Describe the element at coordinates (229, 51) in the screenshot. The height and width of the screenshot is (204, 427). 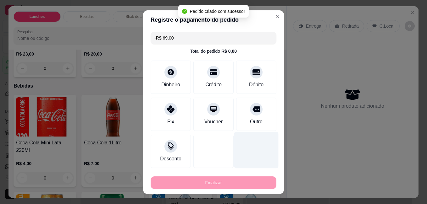
I see `div: R$ 0,00` at that location.